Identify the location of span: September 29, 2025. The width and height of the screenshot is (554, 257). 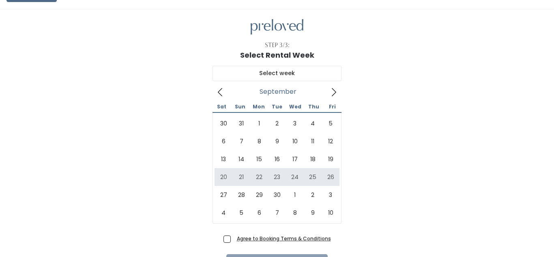
(259, 195).